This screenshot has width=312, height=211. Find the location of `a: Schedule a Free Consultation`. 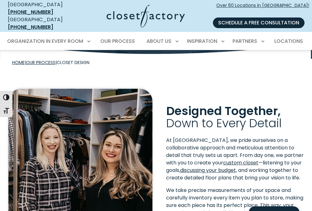

a: Schedule a Free Consultation is located at coordinates (259, 23).